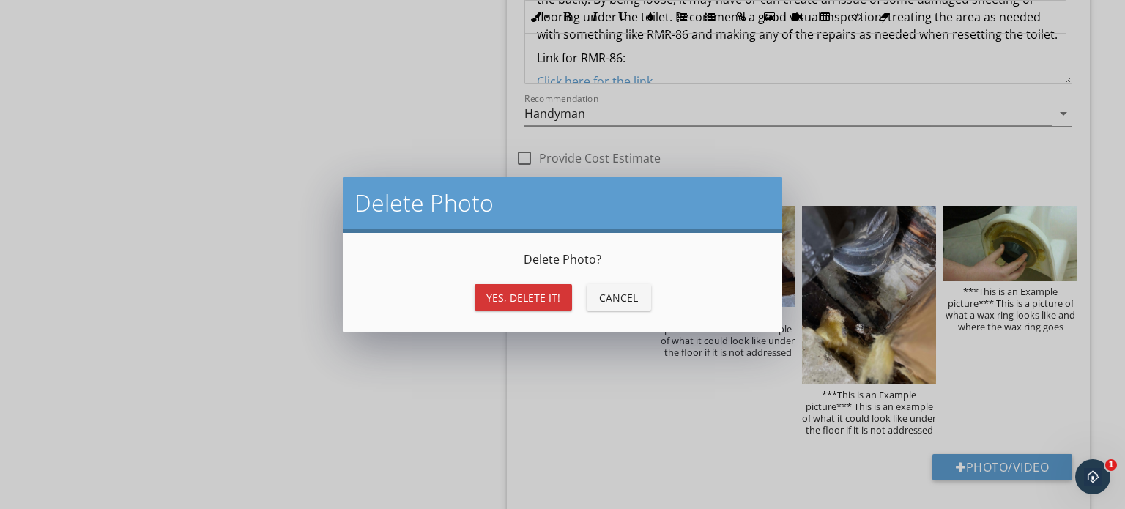 The image size is (1125, 509). I want to click on button: Cancel, so click(619, 297).